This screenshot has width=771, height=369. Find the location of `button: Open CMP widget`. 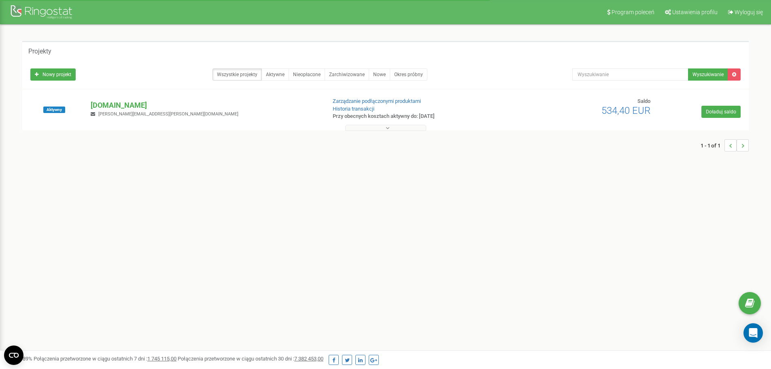

button: Open CMP widget is located at coordinates (14, 355).